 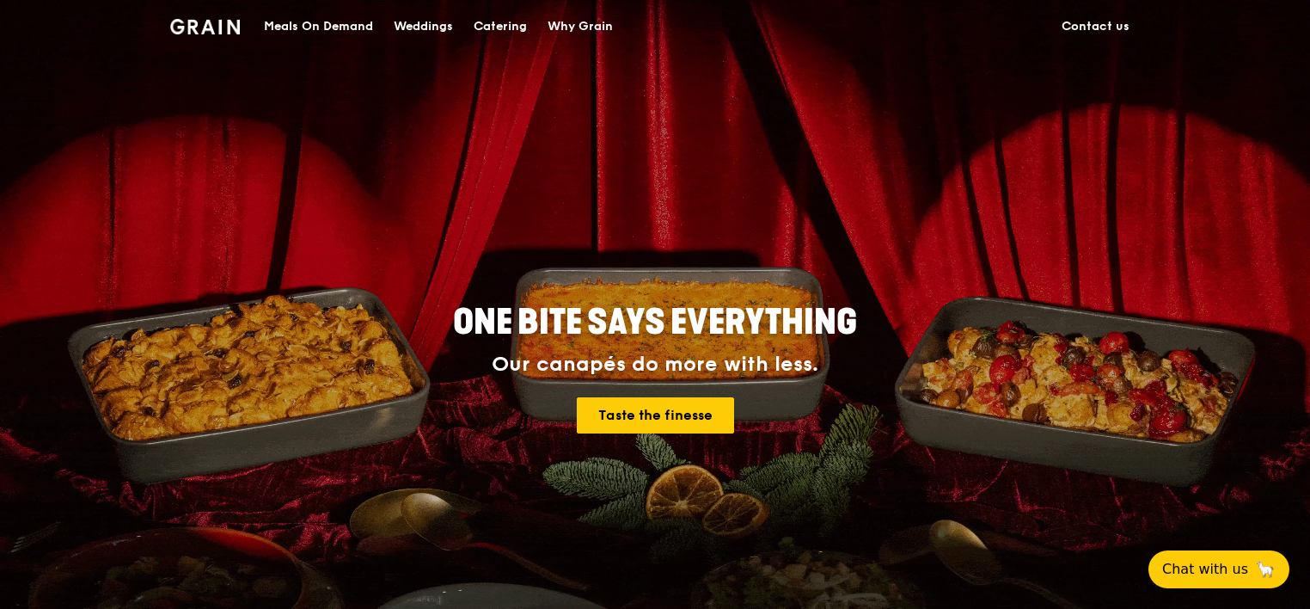 I want to click on a: Weddings, so click(x=423, y=27).